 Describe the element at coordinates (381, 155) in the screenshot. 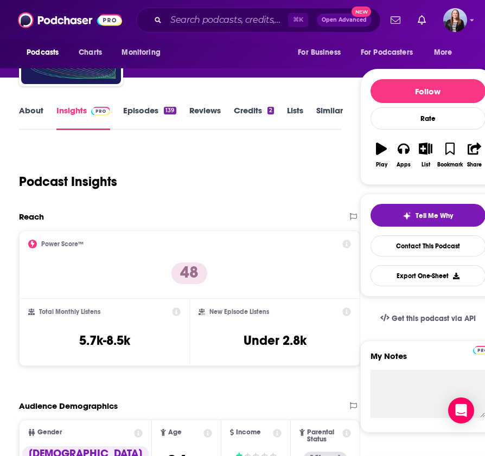

I see `button: Play` at that location.